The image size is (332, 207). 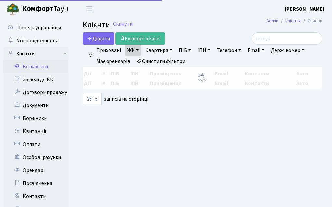 I want to click on input: Пошук..., so click(x=287, y=39).